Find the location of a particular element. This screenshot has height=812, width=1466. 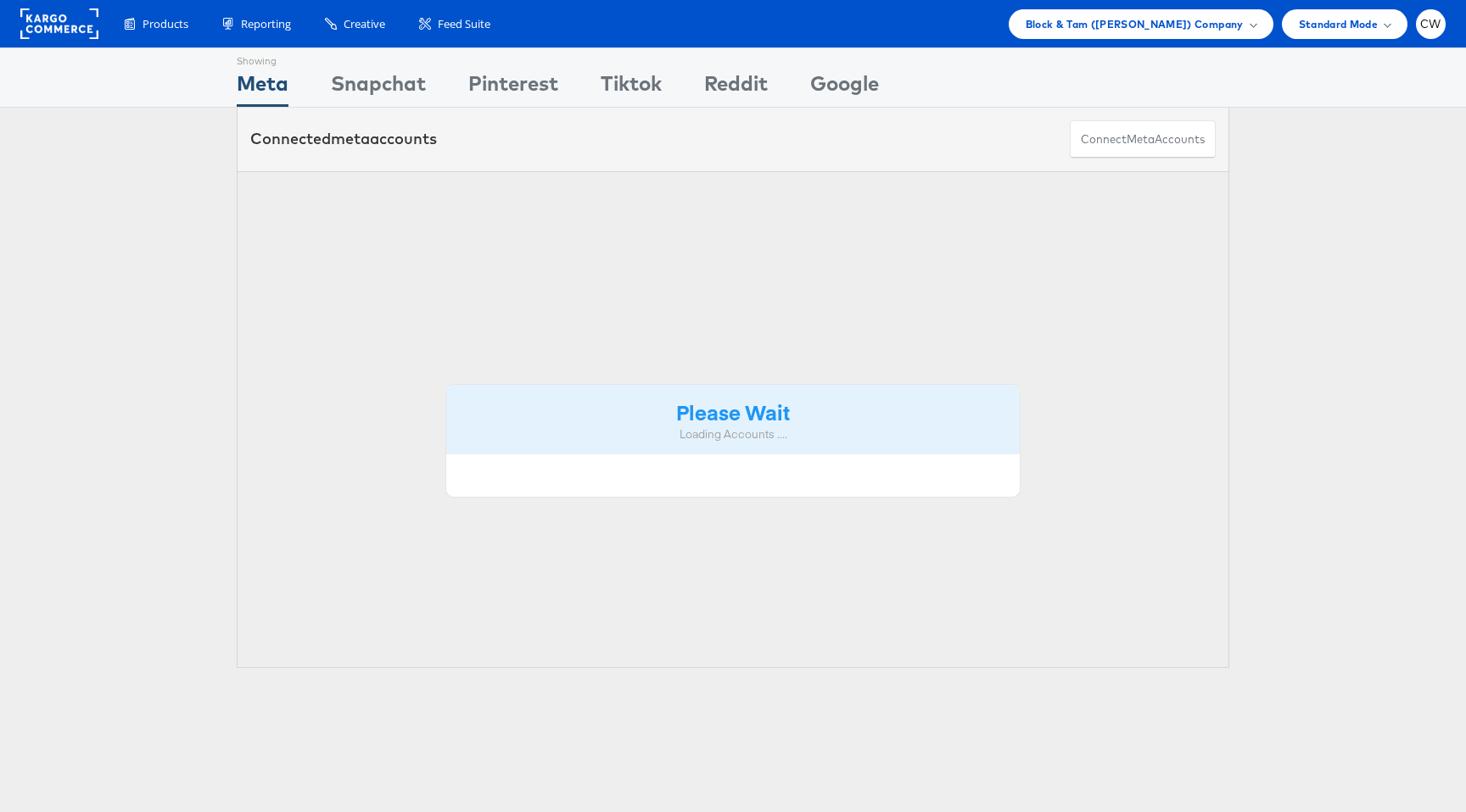

div: Connected accounts is located at coordinates (344, 140).